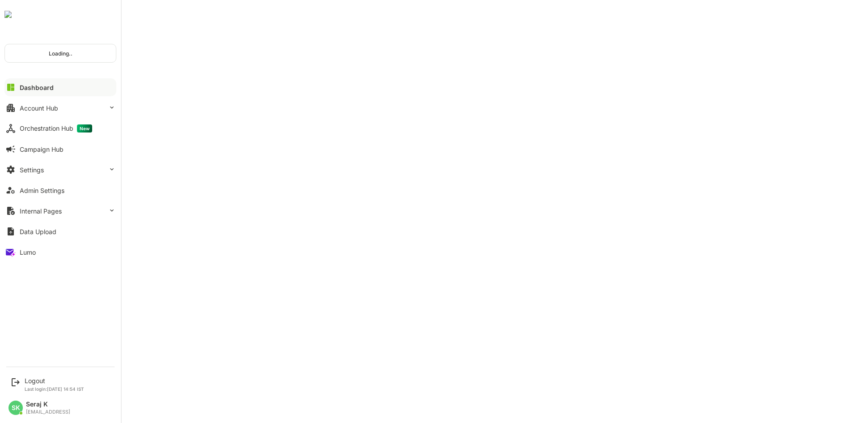 The width and height of the screenshot is (859, 423). I want to click on div: Loading.., so click(60, 53).